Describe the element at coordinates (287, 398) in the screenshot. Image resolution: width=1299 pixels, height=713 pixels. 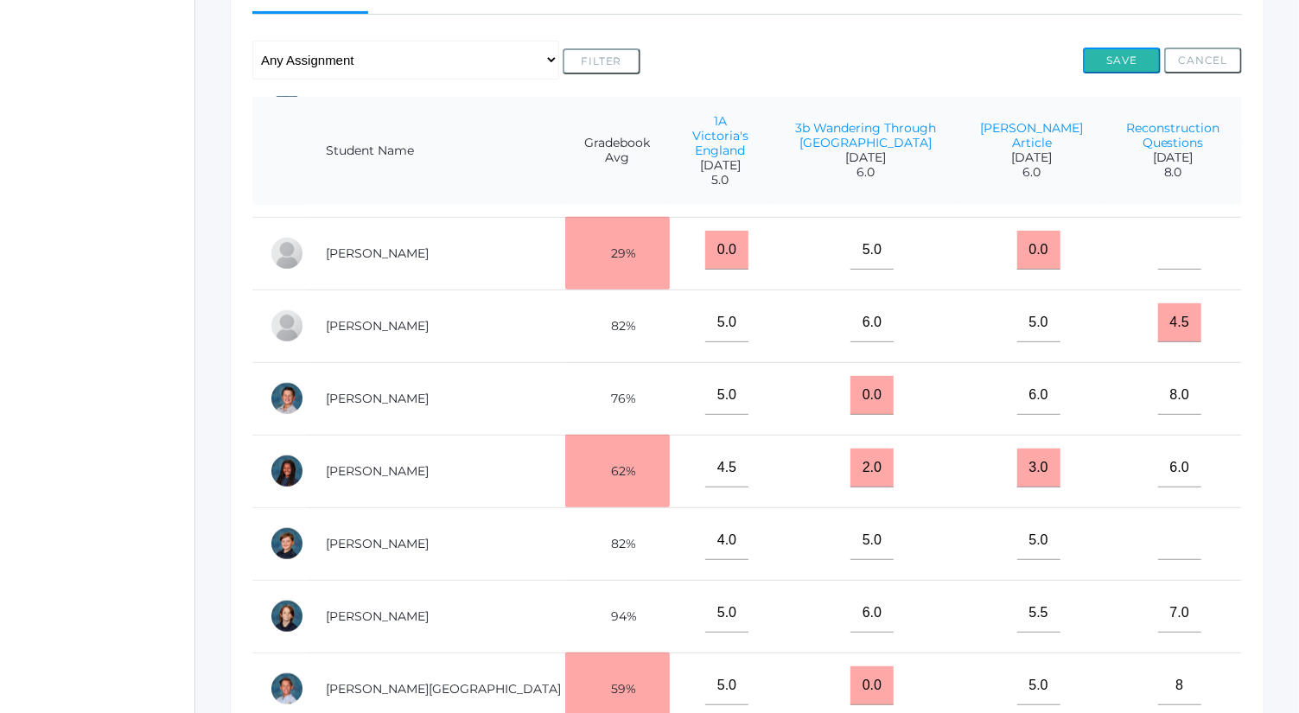
I see `div: Levi Herrera` at that location.